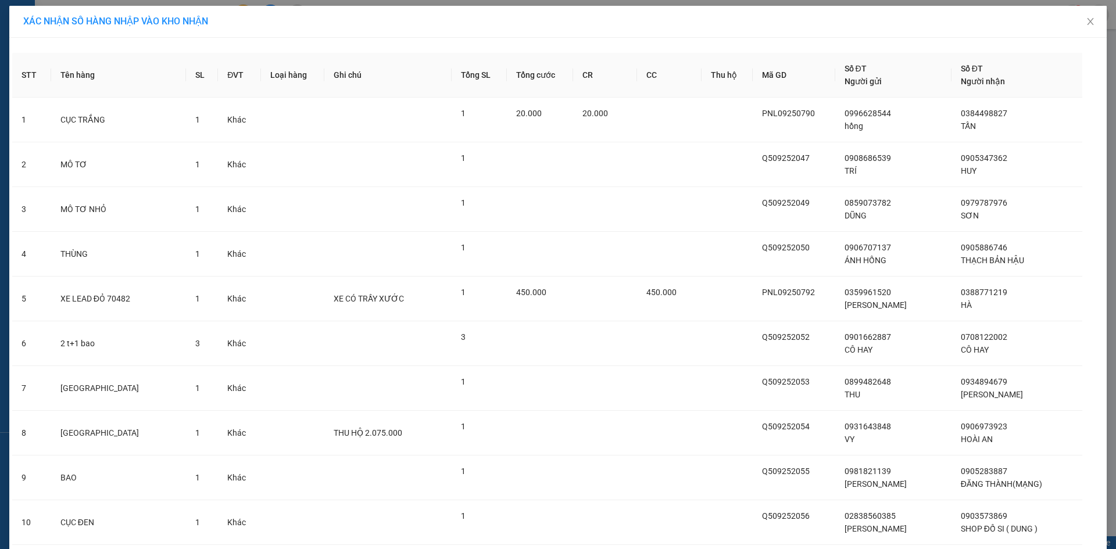 This screenshot has height=549, width=1116. What do you see at coordinates (849, 439) in the screenshot?
I see `span: VY` at bounding box center [849, 439].